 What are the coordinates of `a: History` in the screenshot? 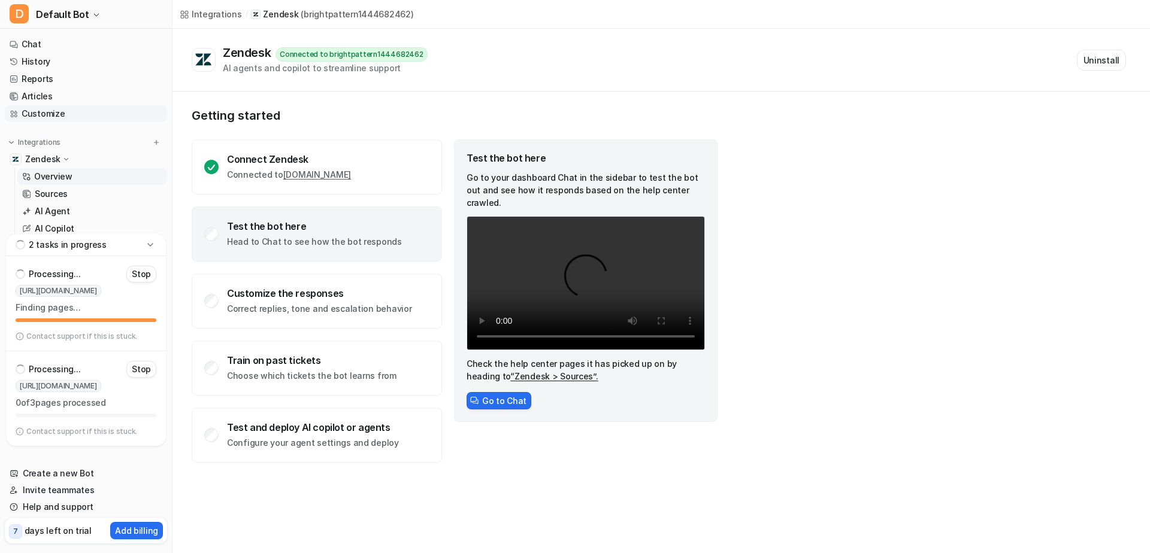 It's located at (86, 62).